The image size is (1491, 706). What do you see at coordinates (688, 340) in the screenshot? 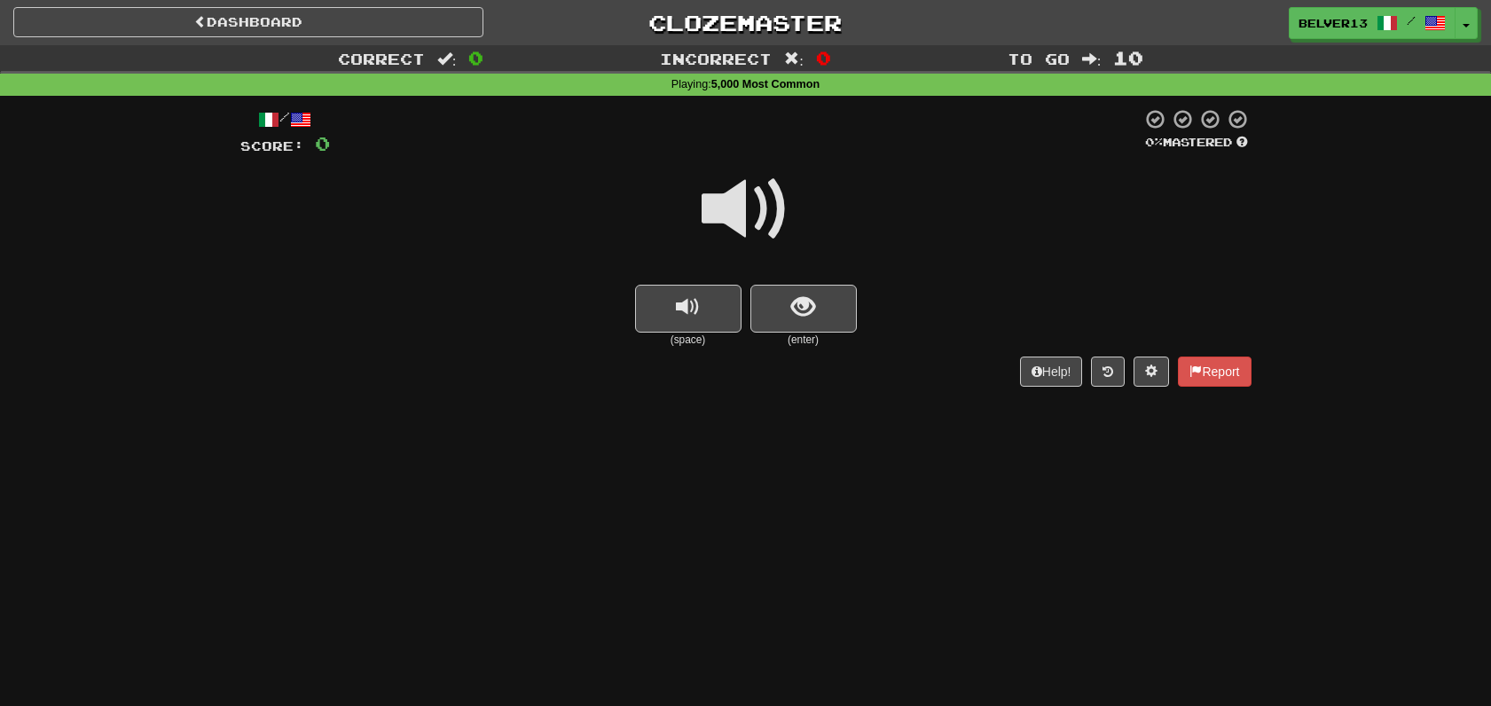
I see `small: (space)` at bounding box center [688, 340].